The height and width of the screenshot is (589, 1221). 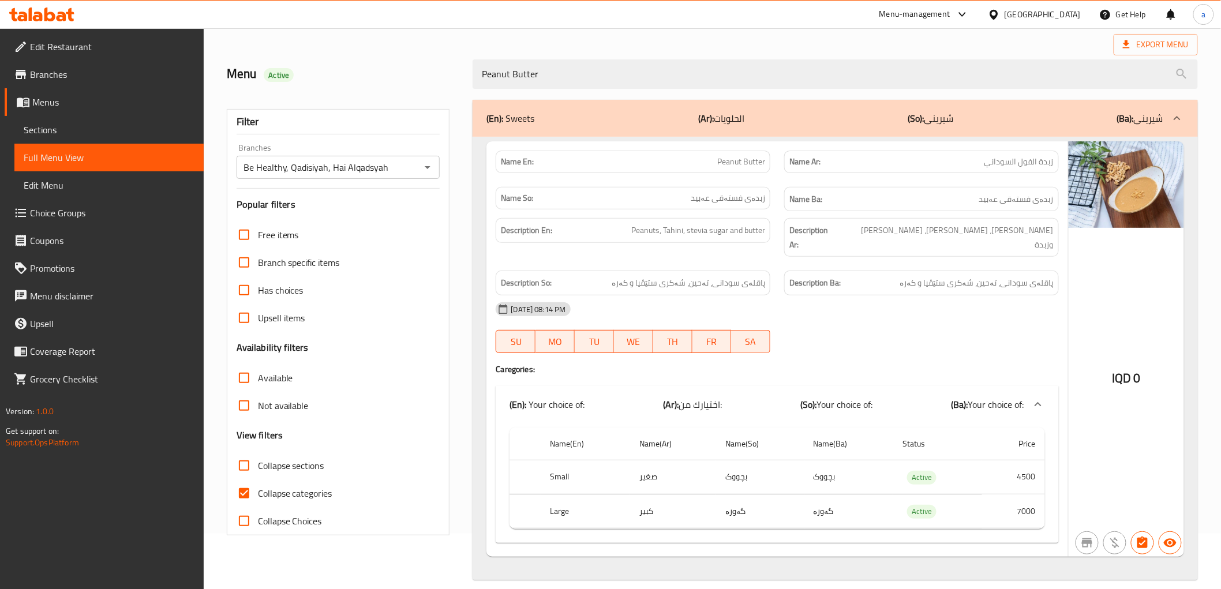 I want to click on button: WE, so click(x=633, y=341).